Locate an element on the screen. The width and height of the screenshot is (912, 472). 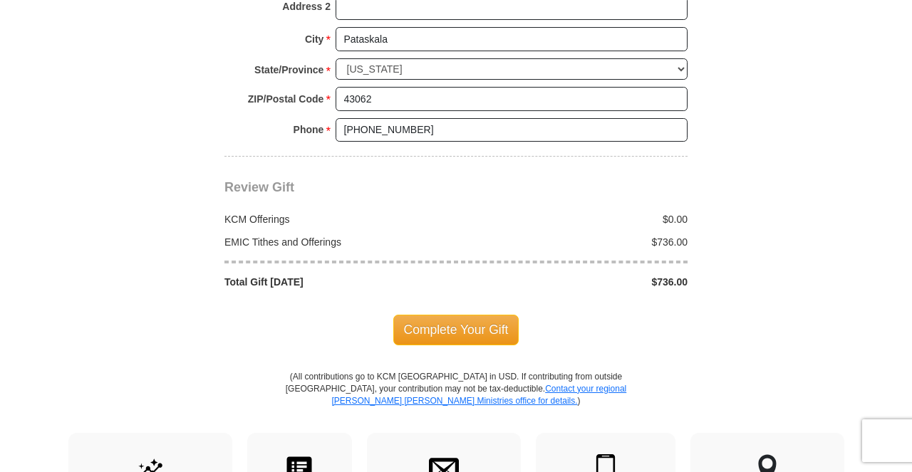
div: EMIC Tithes and Offerings is located at coordinates (337, 242).